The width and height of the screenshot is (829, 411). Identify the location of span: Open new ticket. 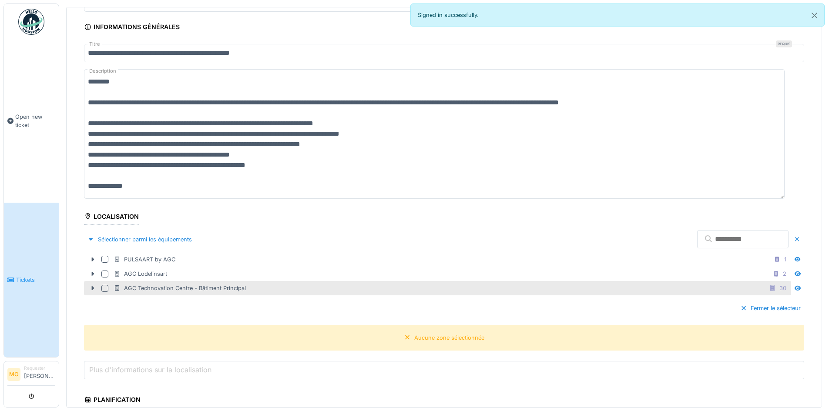
(35, 121).